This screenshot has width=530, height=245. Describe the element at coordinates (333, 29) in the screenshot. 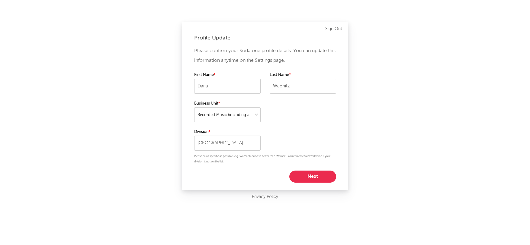

I see `a: Sign Out` at that location.